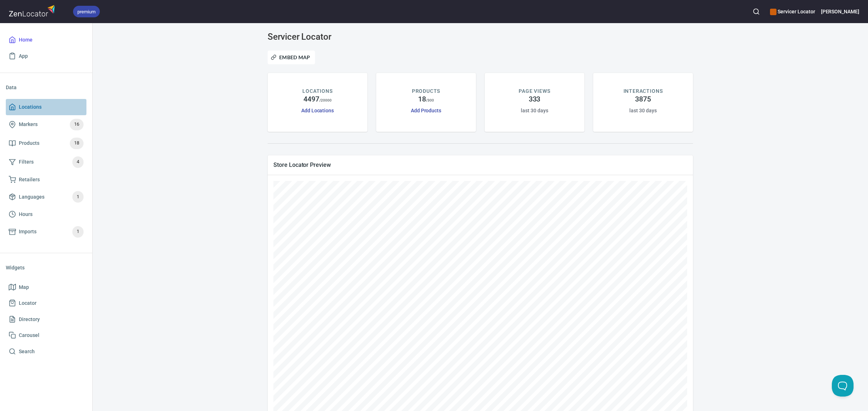  I want to click on span: Home, so click(26, 40).